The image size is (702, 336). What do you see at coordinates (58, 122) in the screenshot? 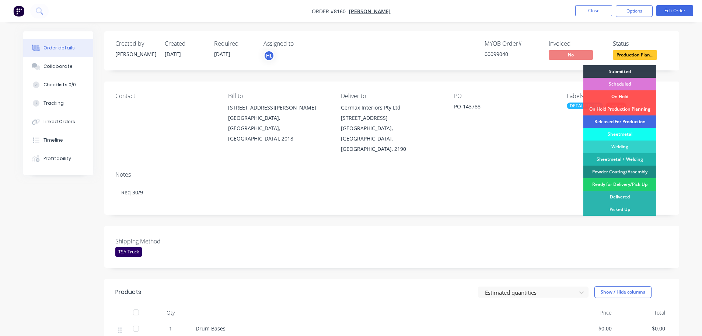
I see `button: Linked Orders` at bounding box center [58, 122].